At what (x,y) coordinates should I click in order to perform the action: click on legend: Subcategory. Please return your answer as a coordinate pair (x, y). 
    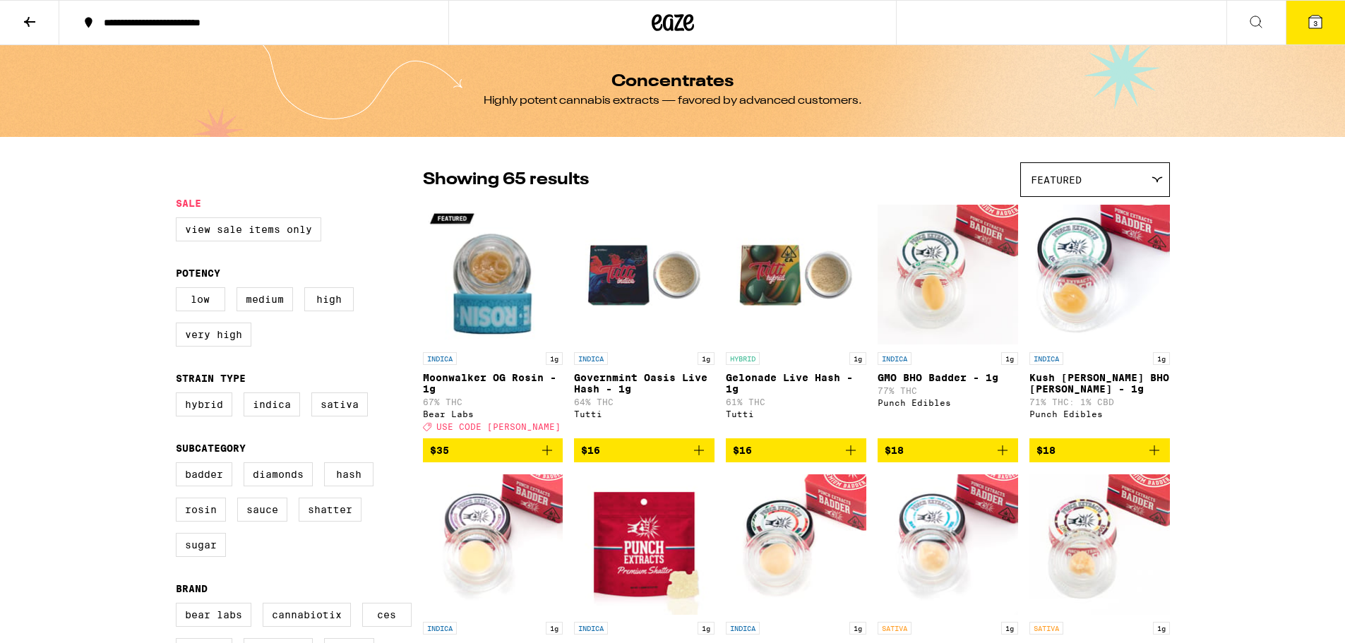
    Looking at the image, I should click on (210, 448).